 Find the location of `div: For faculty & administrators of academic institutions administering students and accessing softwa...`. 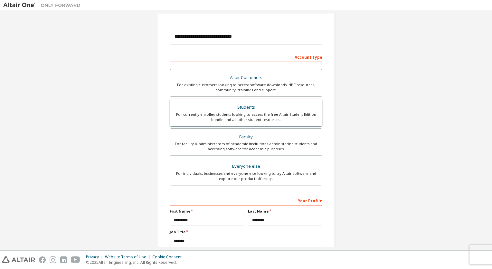

div: For faculty & administrators of academic institutions administering students and accessing softwa... is located at coordinates (246, 146).